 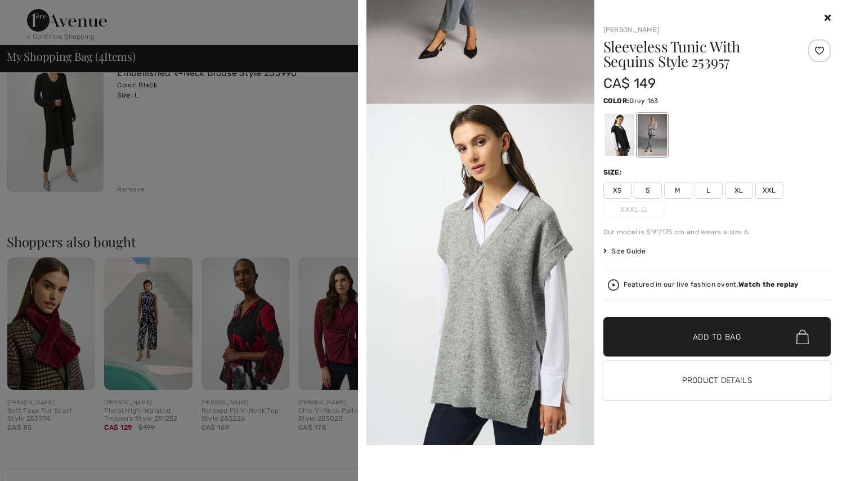 I want to click on strong: Watch the replay, so click(x=769, y=284).